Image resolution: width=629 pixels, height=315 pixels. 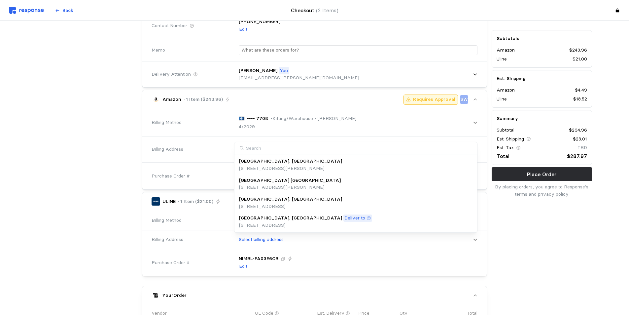 What do you see at coordinates (464, 99) in the screenshot?
I see `p: SW` at bounding box center [464, 99].